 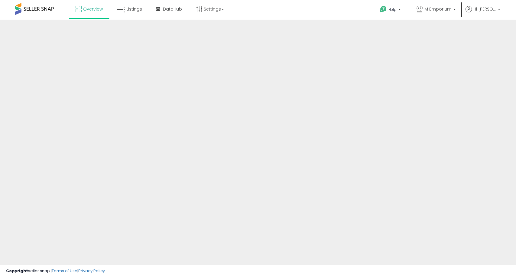 What do you see at coordinates (438, 9) in the screenshot?
I see `span: M Emporium` at bounding box center [438, 9].